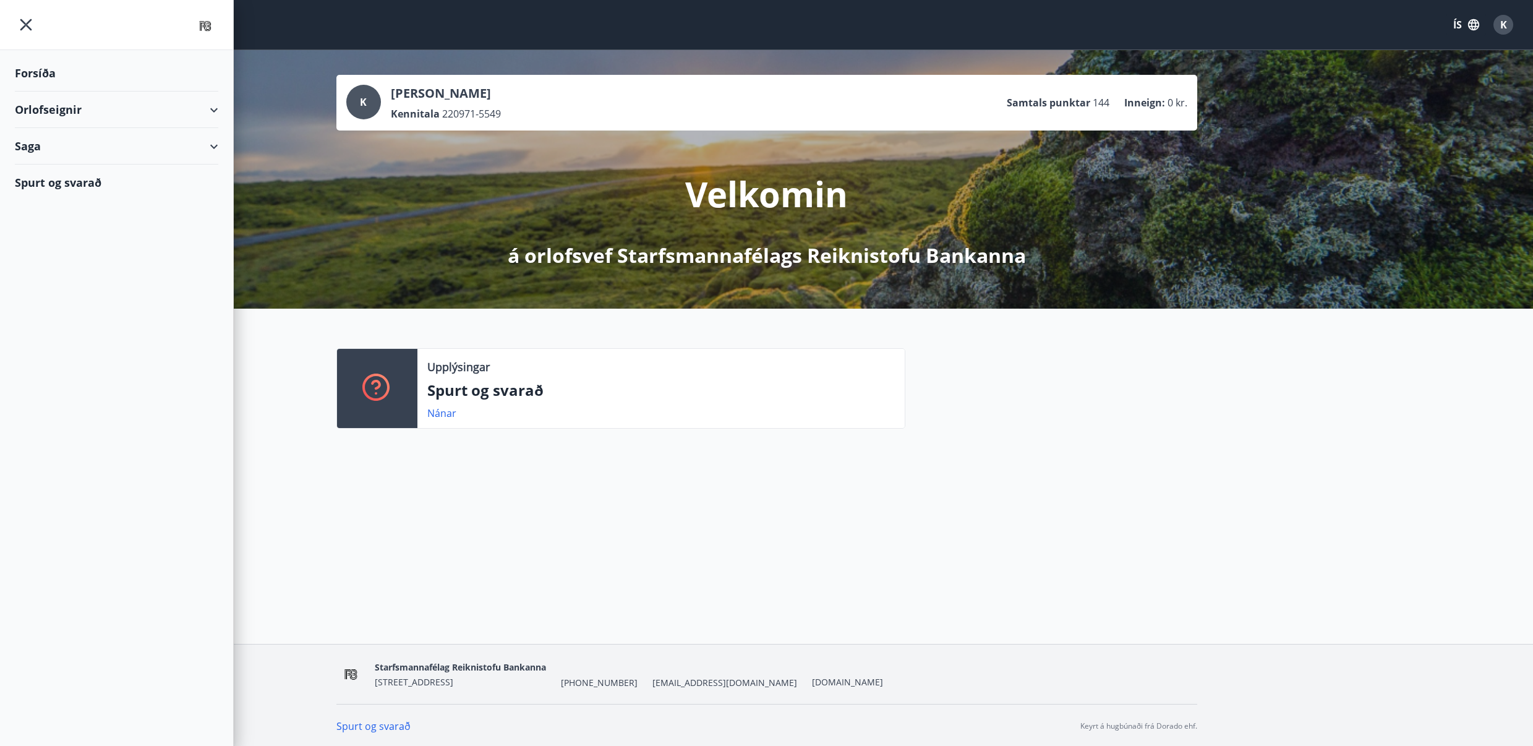 The width and height of the screenshot is (1533, 746). What do you see at coordinates (116, 73) in the screenshot?
I see `div: Forsíða` at bounding box center [116, 73].